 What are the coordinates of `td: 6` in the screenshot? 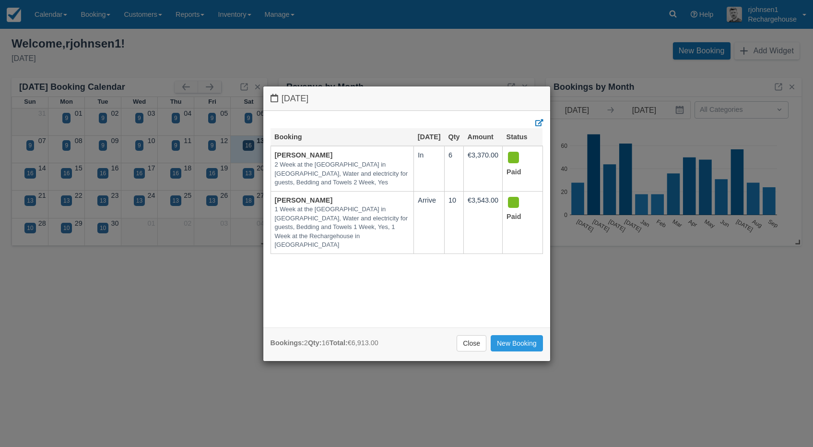 It's located at (454, 168).